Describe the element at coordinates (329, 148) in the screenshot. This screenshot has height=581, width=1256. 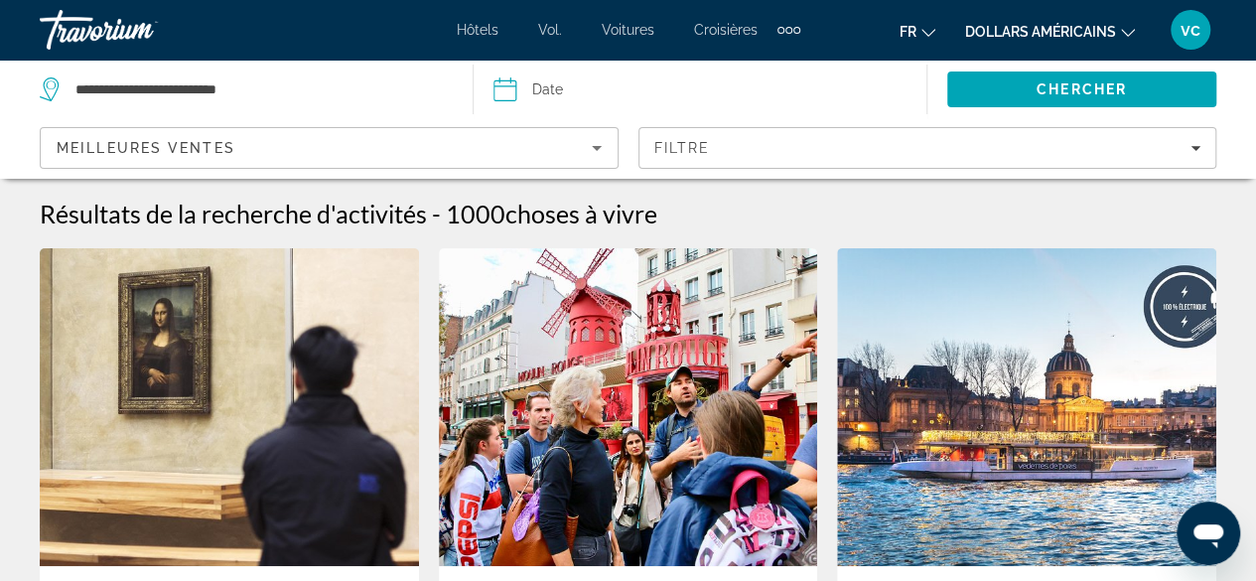
I see `mat-select: Sort by` at that location.